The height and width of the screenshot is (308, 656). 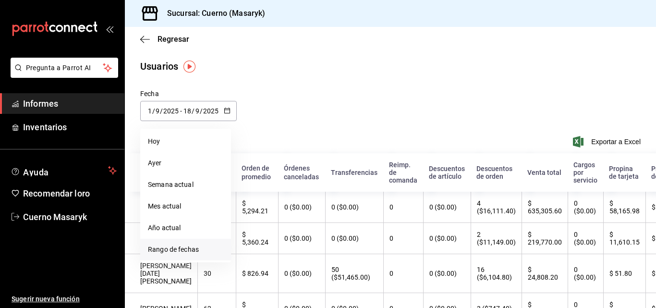 What do you see at coordinates (217, 273) in the screenshot?
I see `th: 30` at bounding box center [217, 273].